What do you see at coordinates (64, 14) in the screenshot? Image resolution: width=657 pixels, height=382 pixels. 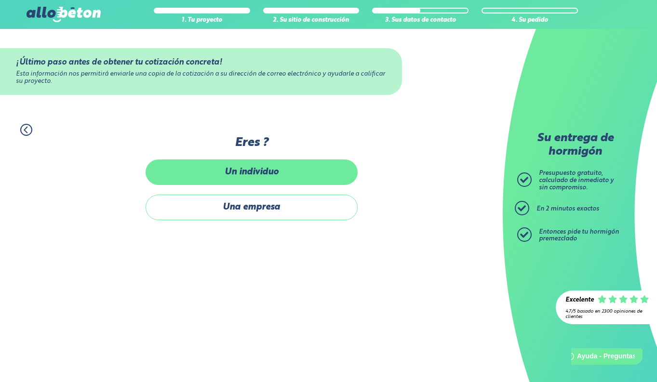 I see `img: alobretón` at bounding box center [64, 14].